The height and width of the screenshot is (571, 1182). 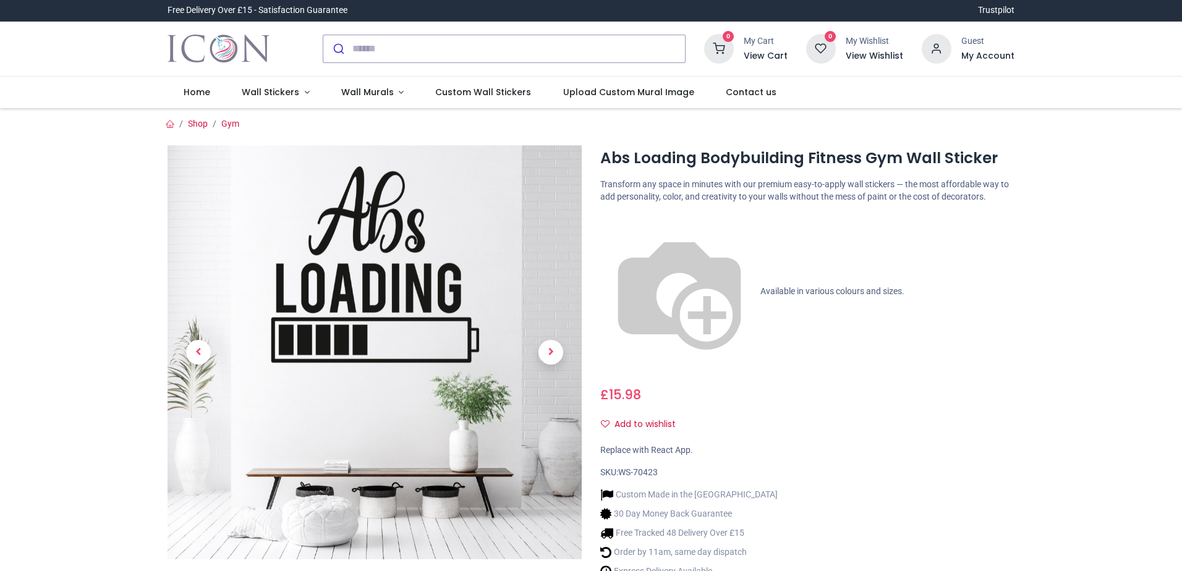 What do you see at coordinates (807, 190) in the screenshot?
I see `p: Transform any space in minutes with our premium easy-to-apply wall stickers — the most affordable...` at bounding box center [807, 190].